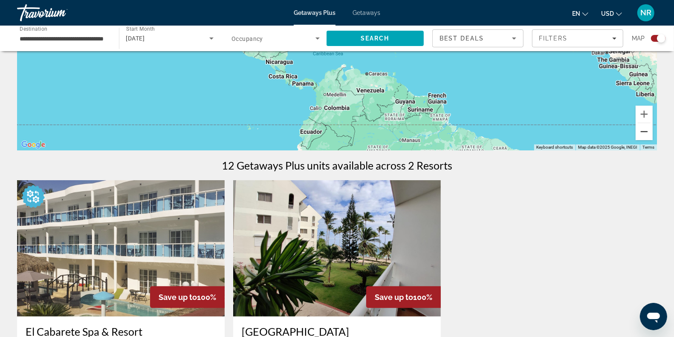 The width and height of the screenshot is (674, 337). Describe the element at coordinates (247, 39) in the screenshot. I see `span: Occupancy` at that location.